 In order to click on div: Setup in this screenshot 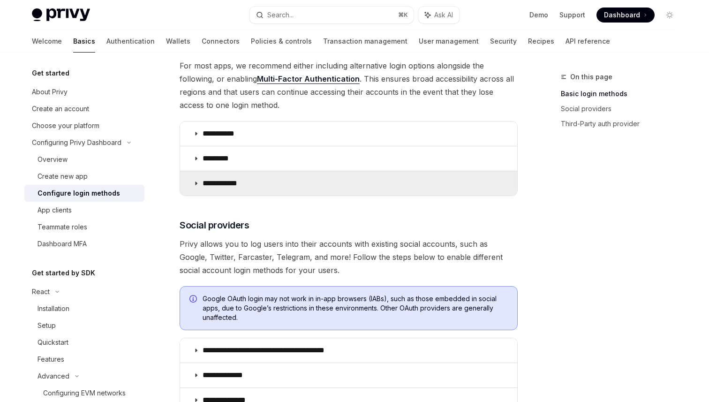, I will do `click(46, 325)`.